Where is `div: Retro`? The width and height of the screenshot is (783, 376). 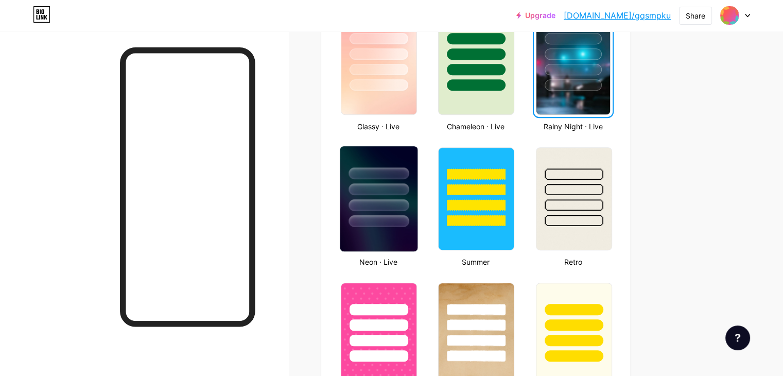 div: Retro is located at coordinates (573, 262).